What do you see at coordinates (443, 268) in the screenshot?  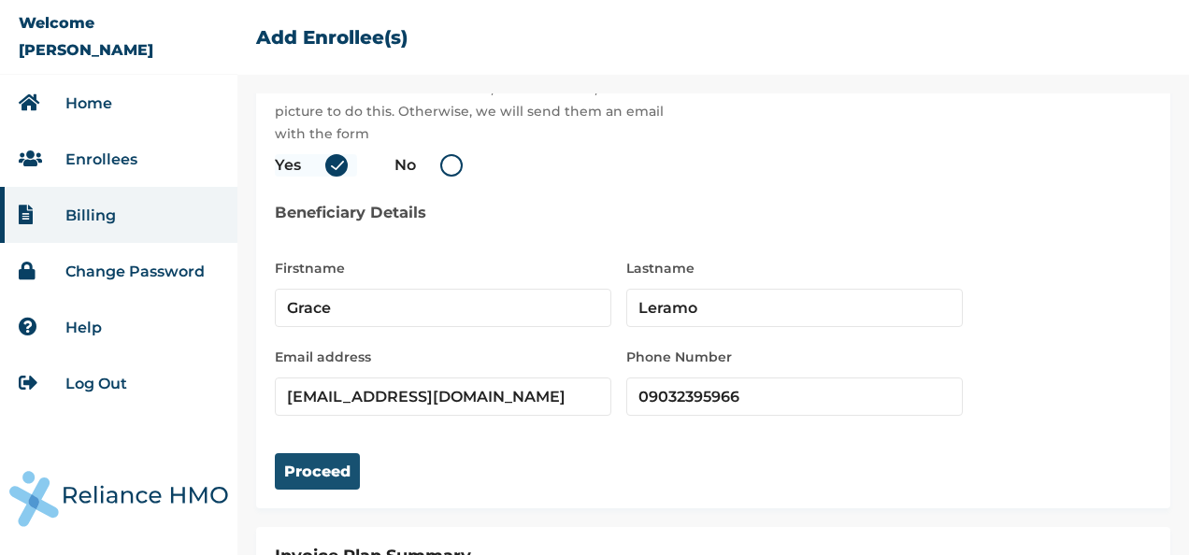 I see `label: Firstname` at bounding box center [443, 268].